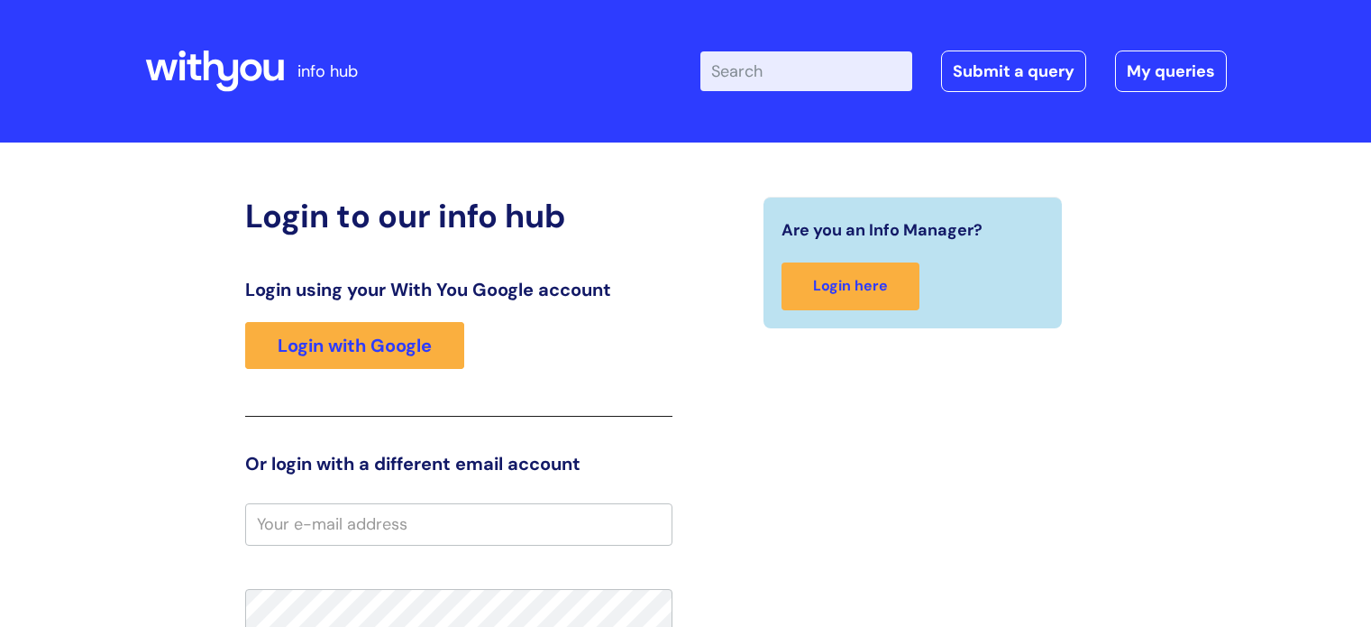 Image resolution: width=1371 pixels, height=627 pixels. What do you see at coordinates (850, 286) in the screenshot?
I see `a: Login here` at bounding box center [850, 286].